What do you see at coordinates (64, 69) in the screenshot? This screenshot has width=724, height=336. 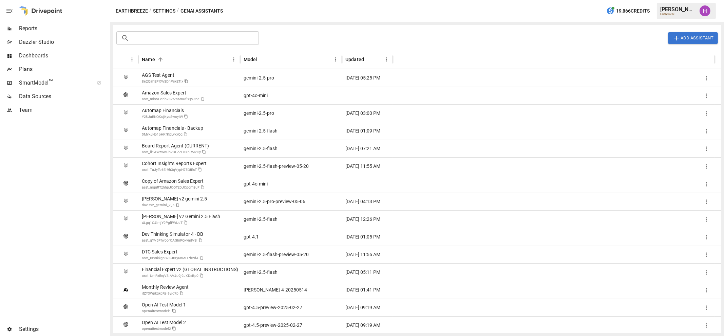 I see `span: Plans` at bounding box center [64, 69].